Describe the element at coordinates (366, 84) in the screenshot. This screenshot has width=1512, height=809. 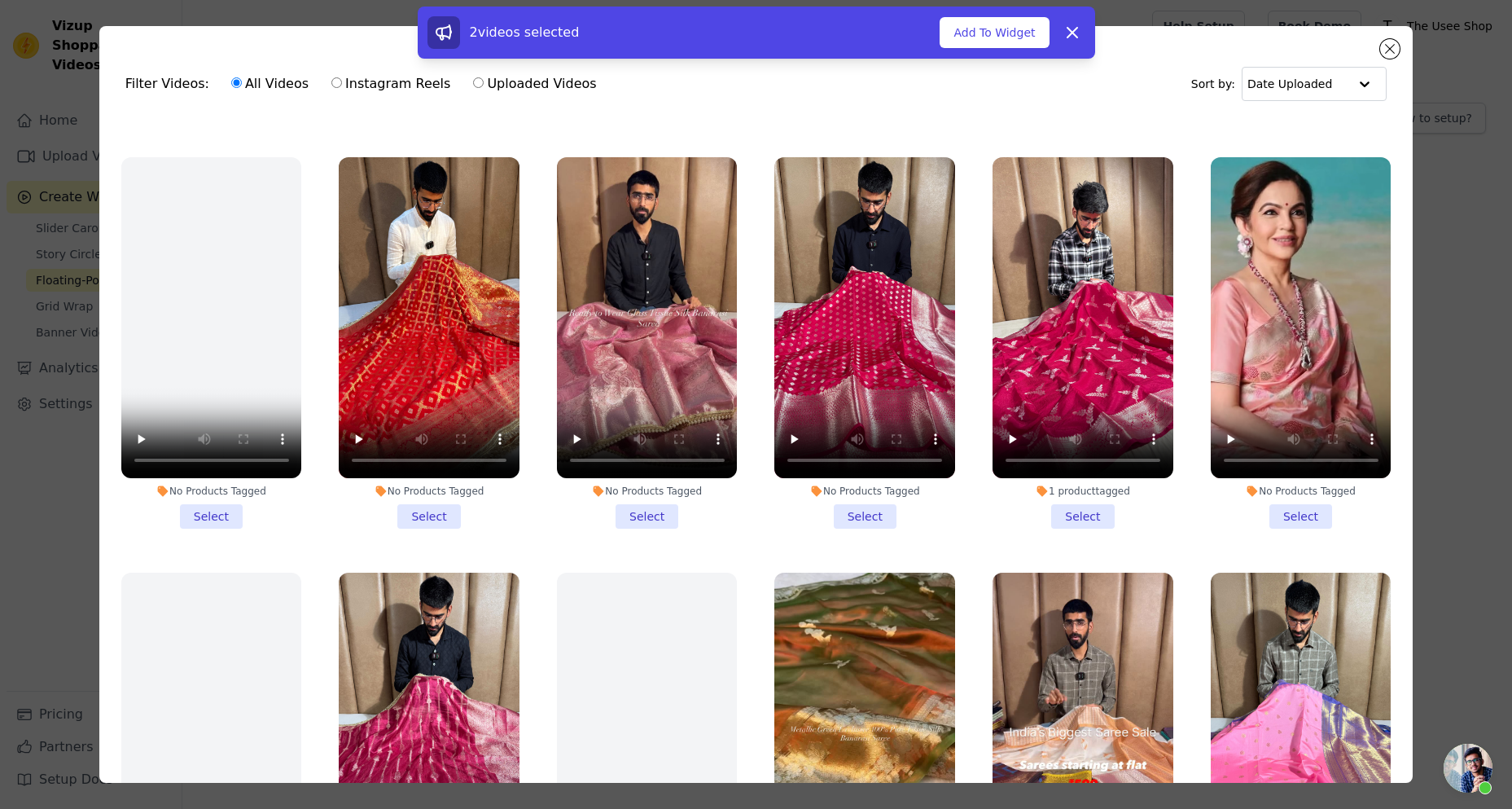
I see `div: Filter Videos:` at that location.